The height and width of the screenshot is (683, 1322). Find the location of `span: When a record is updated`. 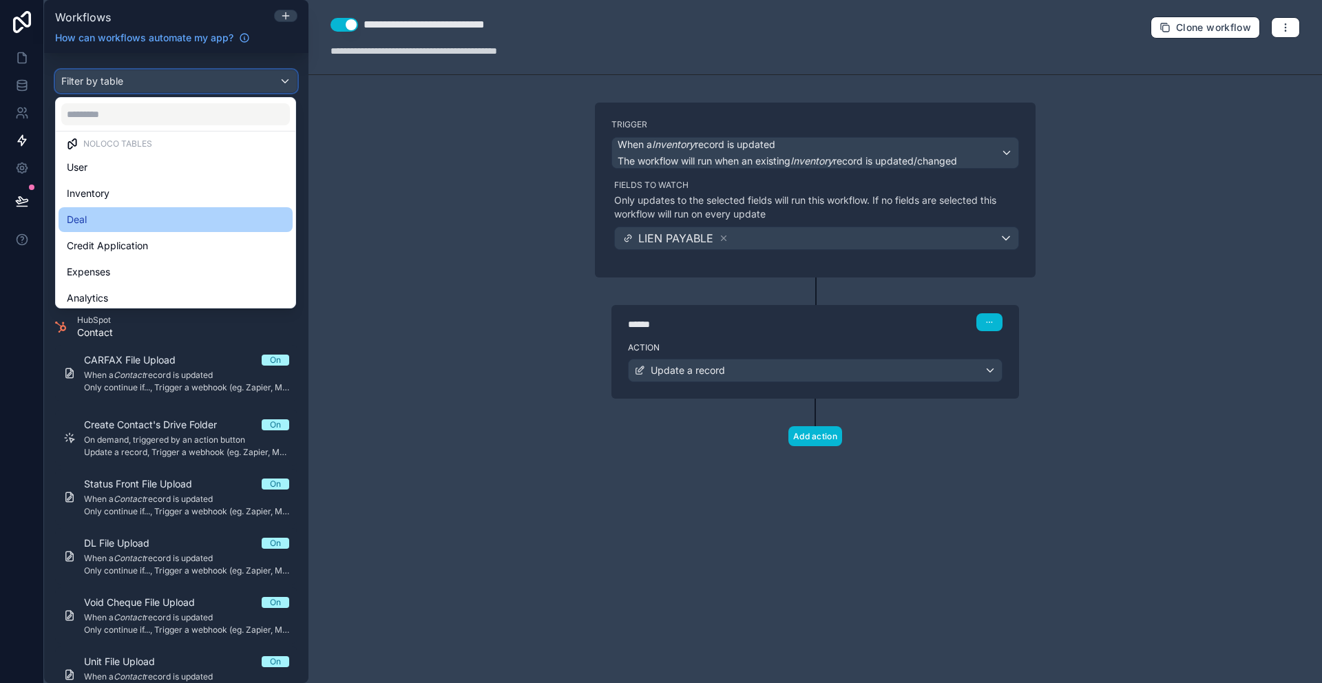

span: When a record is updated is located at coordinates (696, 145).